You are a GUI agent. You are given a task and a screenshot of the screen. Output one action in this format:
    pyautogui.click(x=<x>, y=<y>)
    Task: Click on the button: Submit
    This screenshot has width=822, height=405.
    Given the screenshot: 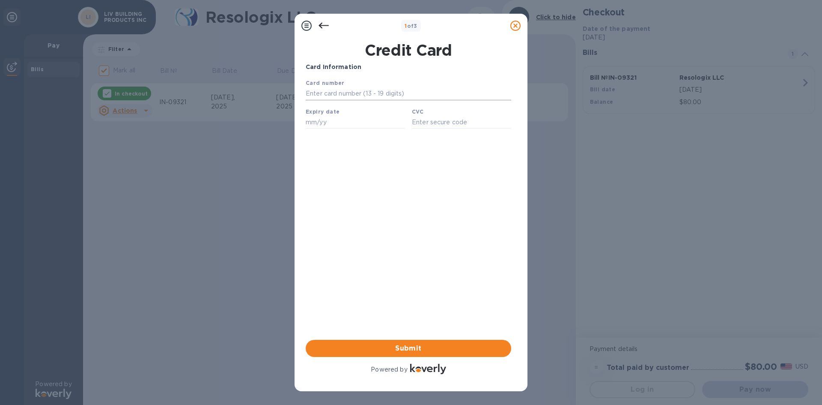 What is the action you would take?
    pyautogui.click(x=409, y=348)
    